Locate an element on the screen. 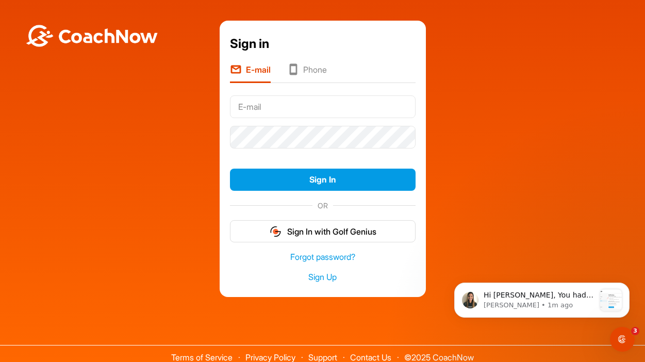 The width and height of the screenshot is (645, 362). li: E-mail is located at coordinates (250, 73).